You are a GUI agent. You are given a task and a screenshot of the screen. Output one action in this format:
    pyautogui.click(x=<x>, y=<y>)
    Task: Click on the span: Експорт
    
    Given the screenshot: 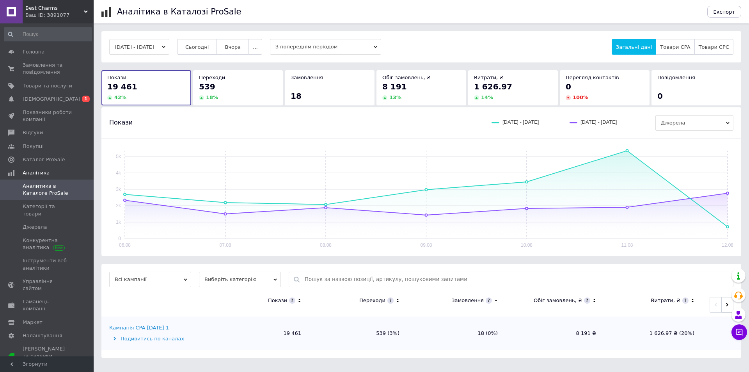 What is the action you would take?
    pyautogui.click(x=724, y=12)
    